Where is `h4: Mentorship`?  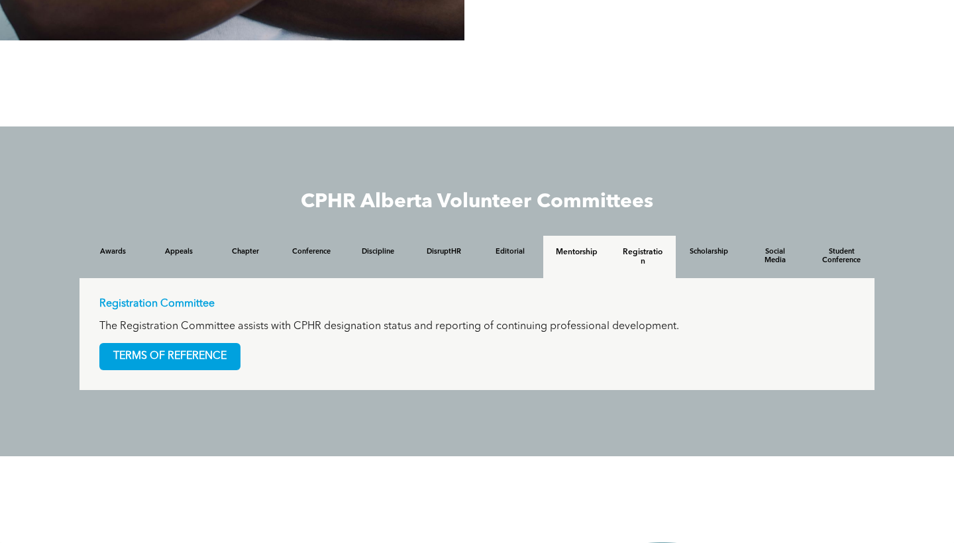 h4: Mentorship is located at coordinates (576, 252).